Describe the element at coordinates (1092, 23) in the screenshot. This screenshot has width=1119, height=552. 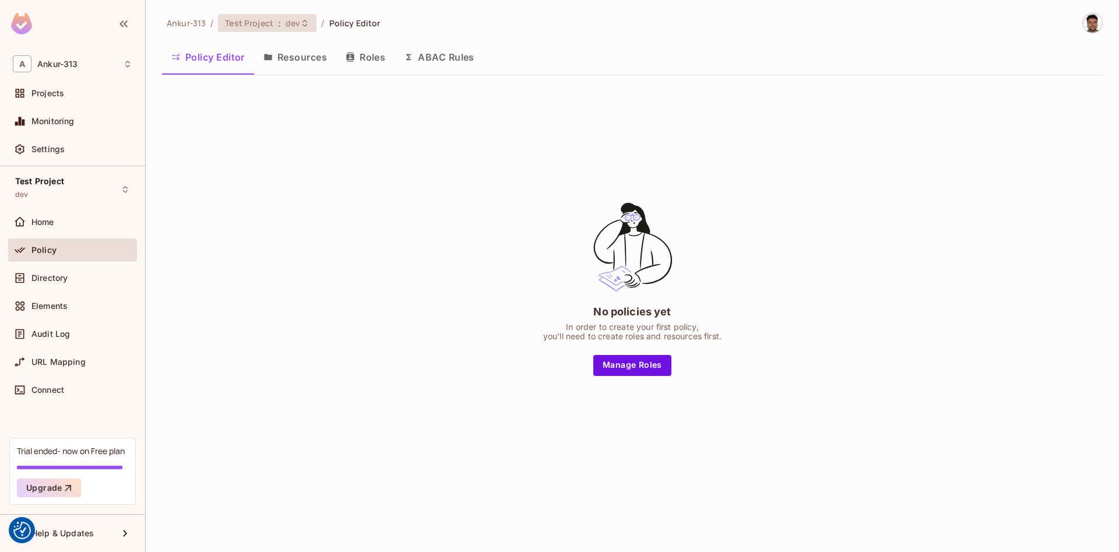
I see `img: Vladimir Shopov` at that location.